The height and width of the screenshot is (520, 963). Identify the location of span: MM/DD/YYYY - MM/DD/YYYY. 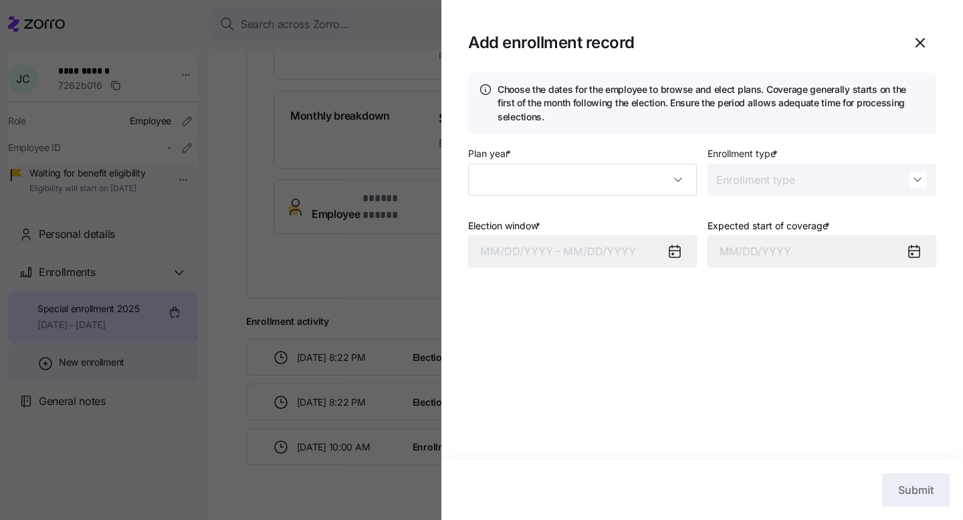
(558, 251).